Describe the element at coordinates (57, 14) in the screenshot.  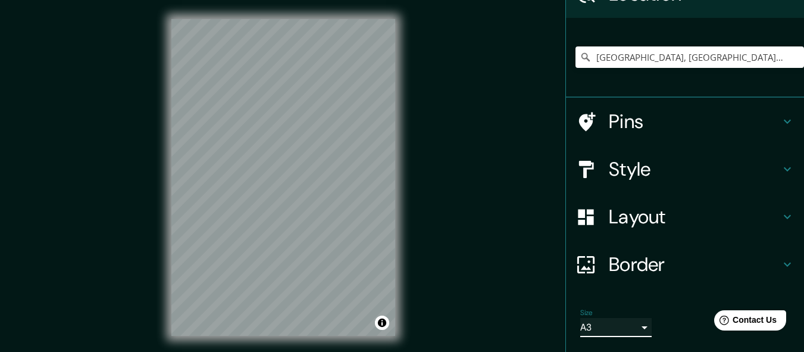
I see `span: Contact Us` at that location.